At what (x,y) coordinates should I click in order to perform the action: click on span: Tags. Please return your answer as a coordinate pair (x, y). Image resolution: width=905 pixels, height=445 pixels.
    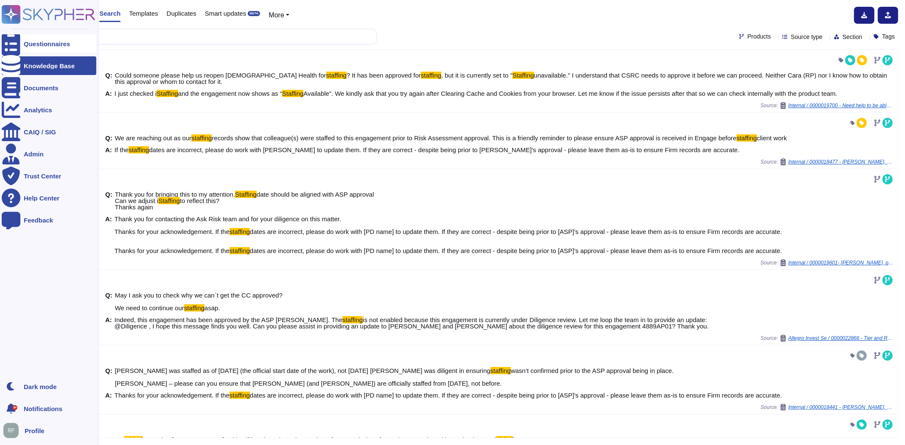
    Looking at the image, I should click on (888, 36).